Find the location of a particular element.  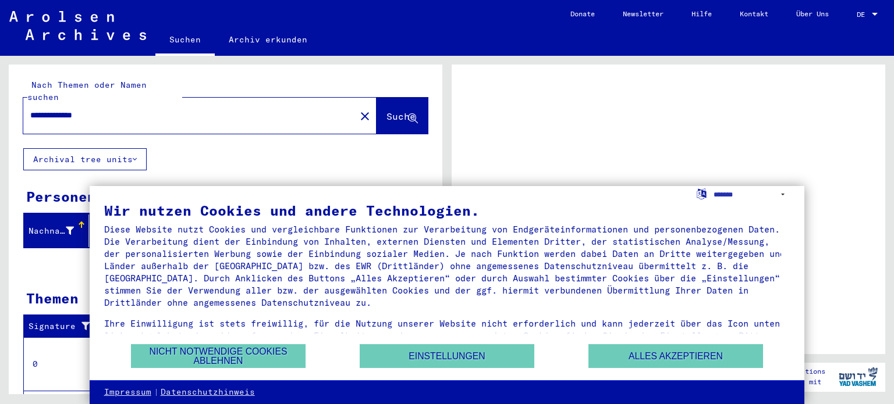

button: Nicht notwendige Cookies ablehnen is located at coordinates (218, 356).